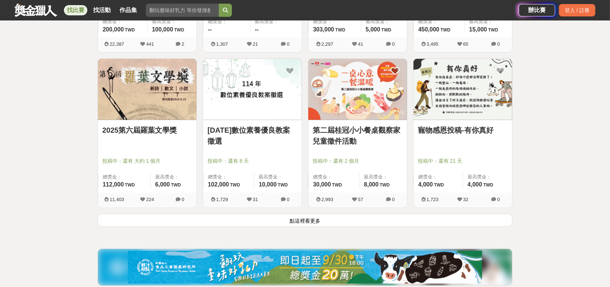 This screenshot has height=287, width=610. What do you see at coordinates (255, 199) in the screenshot?
I see `span: 31` at bounding box center [255, 199].